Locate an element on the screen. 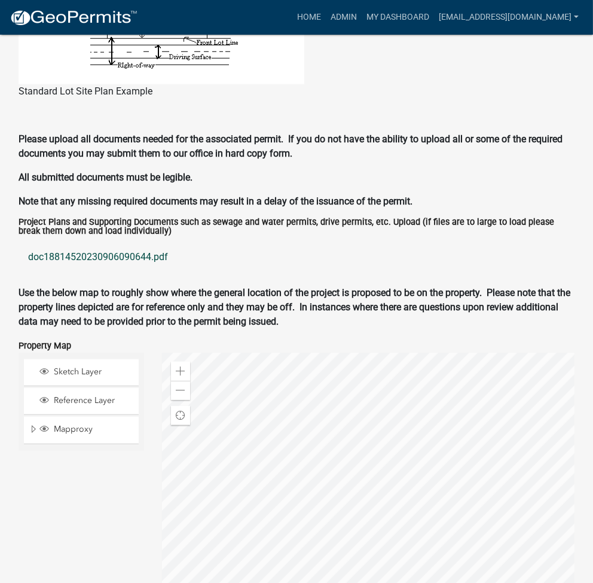 The height and width of the screenshot is (583, 593). li: Sketch Layer is located at coordinates (81, 373).